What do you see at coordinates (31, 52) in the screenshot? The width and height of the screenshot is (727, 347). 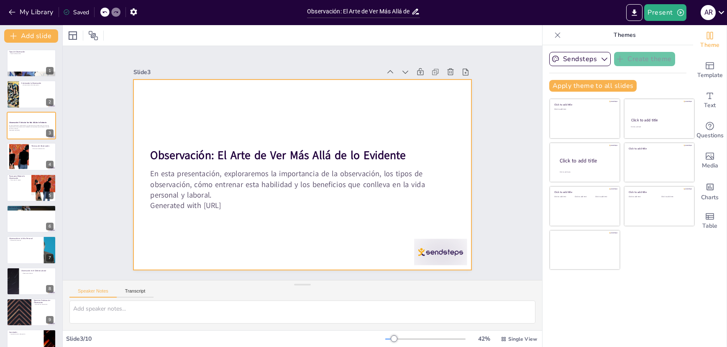 I see `p: Tipos de Observación` at bounding box center [31, 52].